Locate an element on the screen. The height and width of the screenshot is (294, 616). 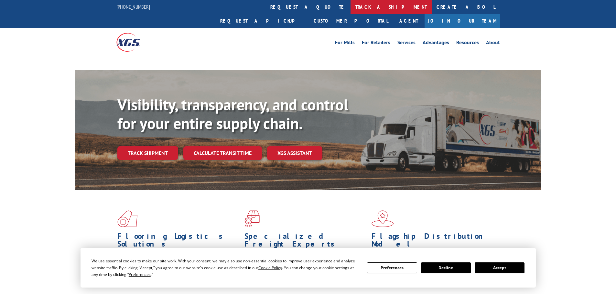
span: Cookie Policy is located at coordinates (270, 268).